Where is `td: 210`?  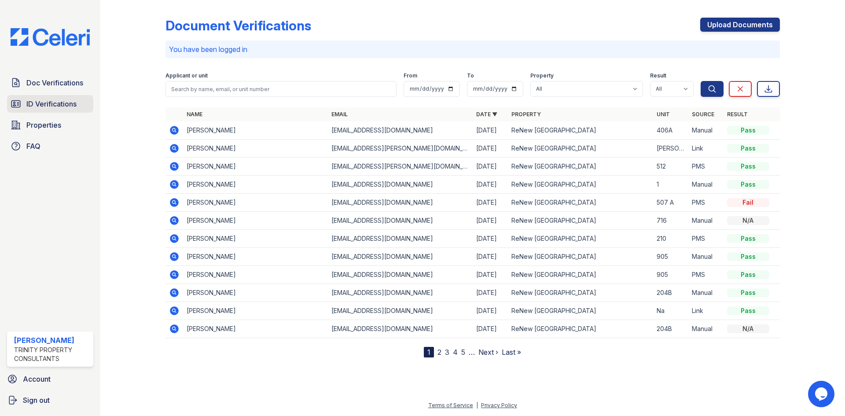 td: 210 is located at coordinates (671, 238).